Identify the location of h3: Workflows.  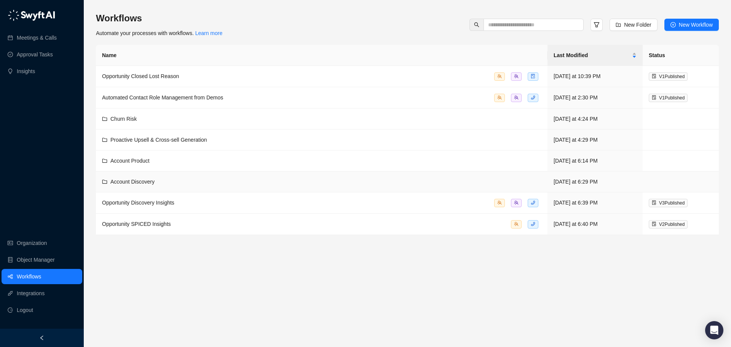
(159, 18).